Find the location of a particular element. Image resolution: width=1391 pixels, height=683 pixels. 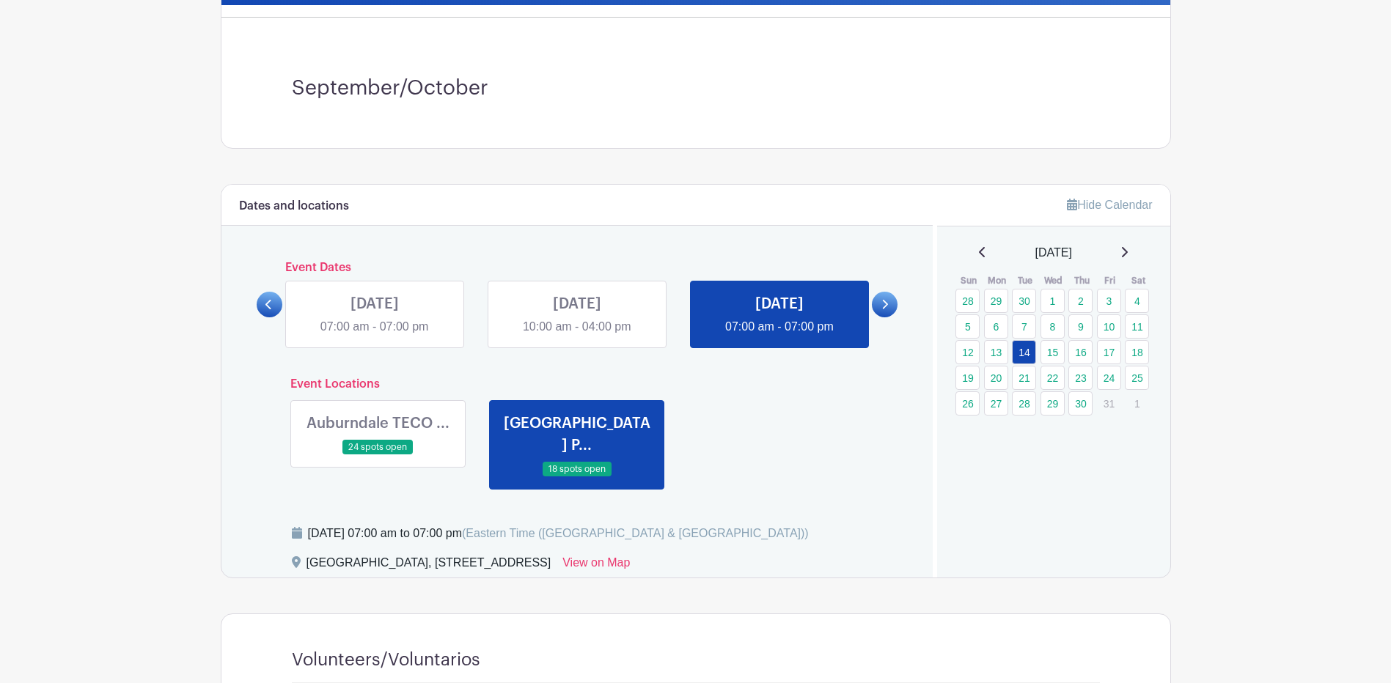

h6: Event Dates is located at coordinates (577, 268).